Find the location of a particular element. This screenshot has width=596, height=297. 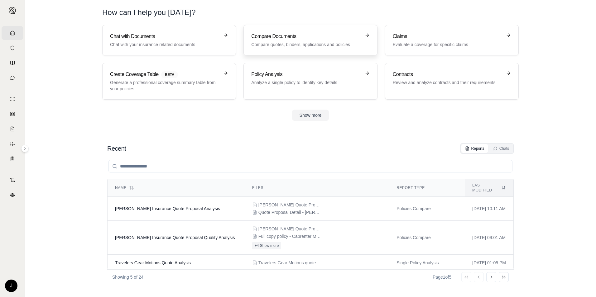

div: Page 1 of 5 is located at coordinates (442, 278).